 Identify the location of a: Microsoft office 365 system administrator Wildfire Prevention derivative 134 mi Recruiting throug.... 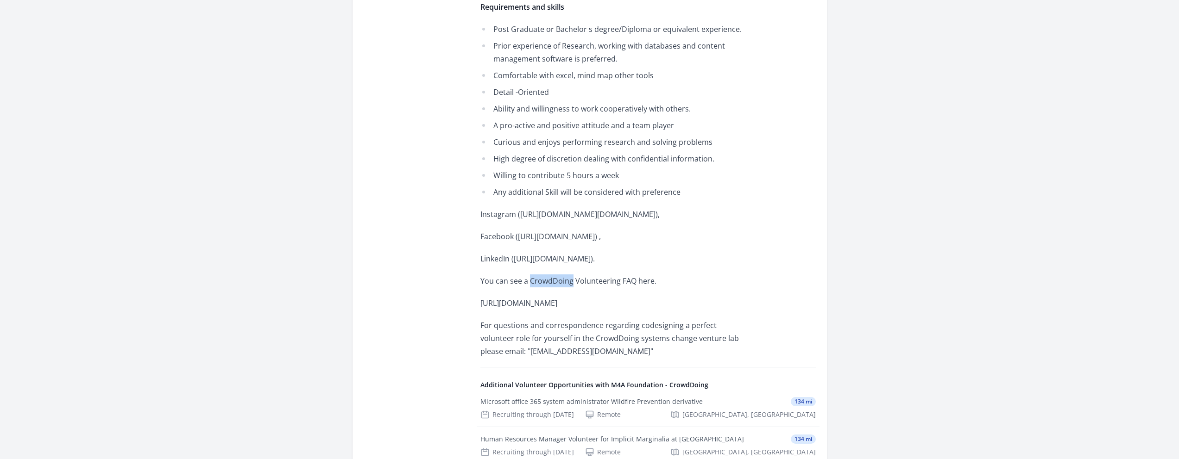
(648, 408).